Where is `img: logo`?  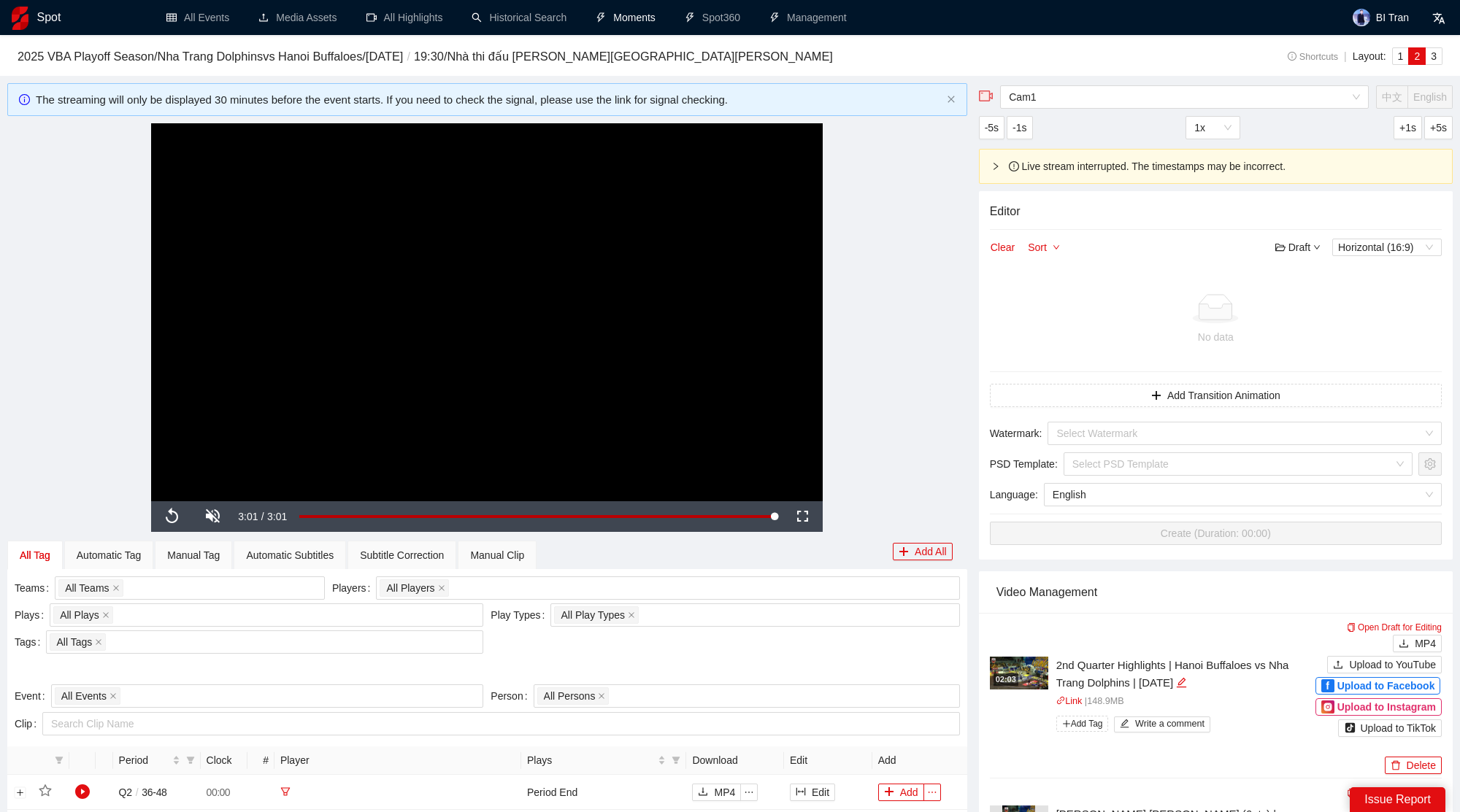
img: logo is located at coordinates (20, 18).